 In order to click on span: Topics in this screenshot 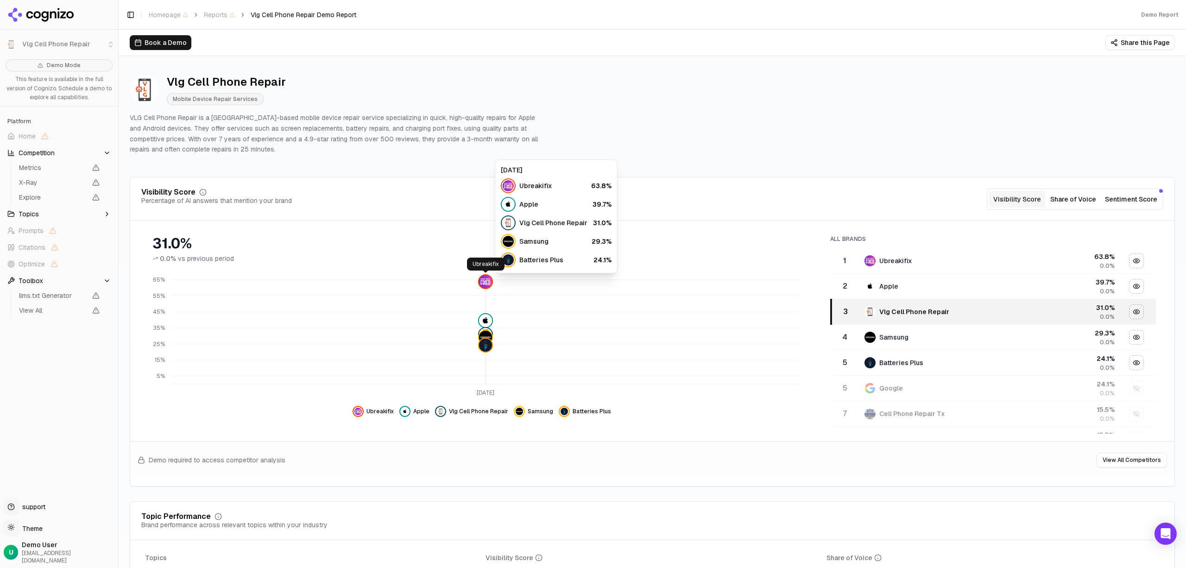, I will do `click(156, 558)`.